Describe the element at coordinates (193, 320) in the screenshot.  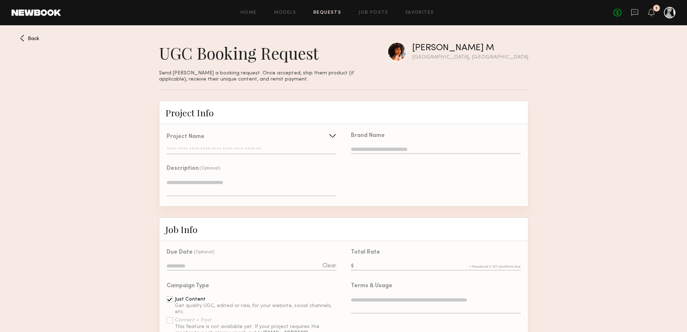
I see `div: Content + Post` at that location.